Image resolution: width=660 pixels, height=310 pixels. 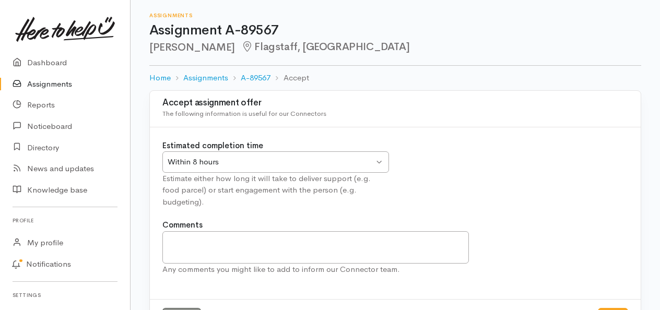 What do you see at coordinates (182, 225) in the screenshot?
I see `label: Comments` at bounding box center [182, 225].